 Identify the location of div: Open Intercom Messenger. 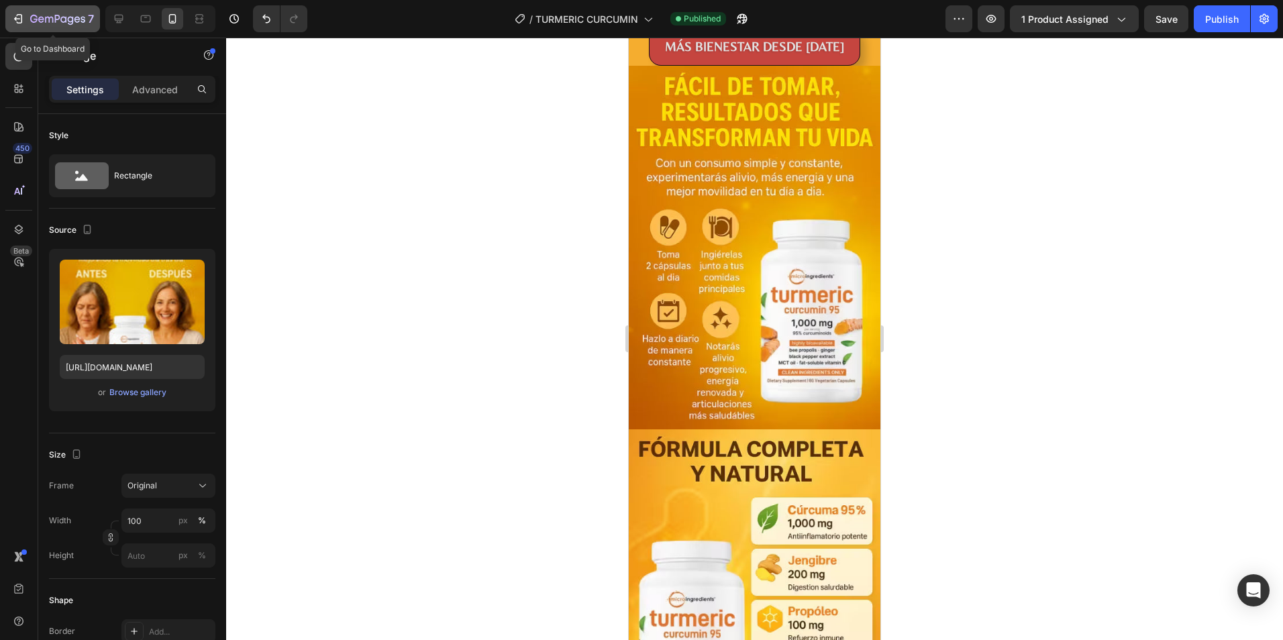
(1253, 590).